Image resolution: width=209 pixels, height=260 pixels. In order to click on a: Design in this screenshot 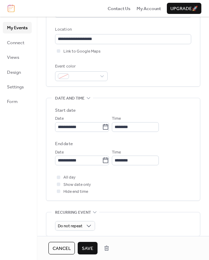, I will do `click(17, 72)`.